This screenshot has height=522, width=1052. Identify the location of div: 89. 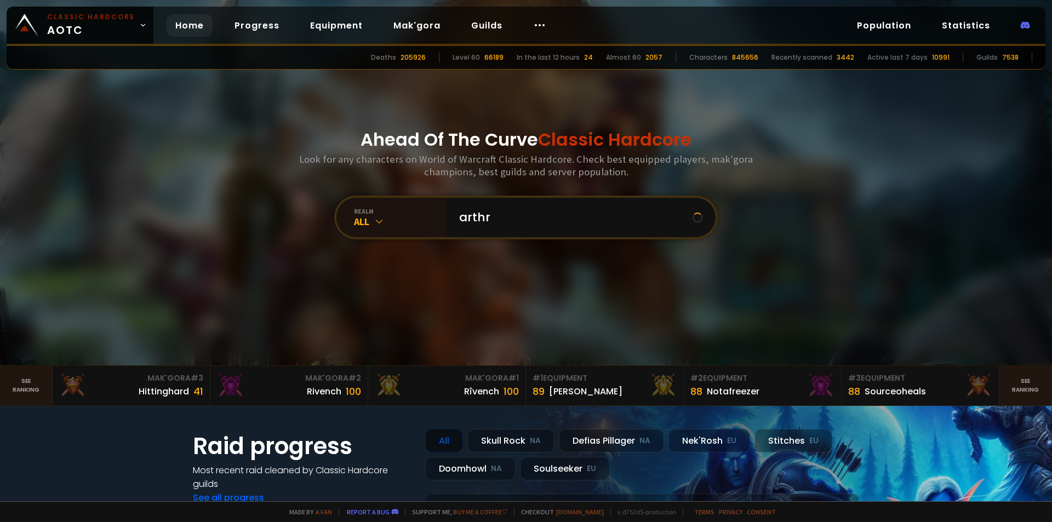
(539, 391).